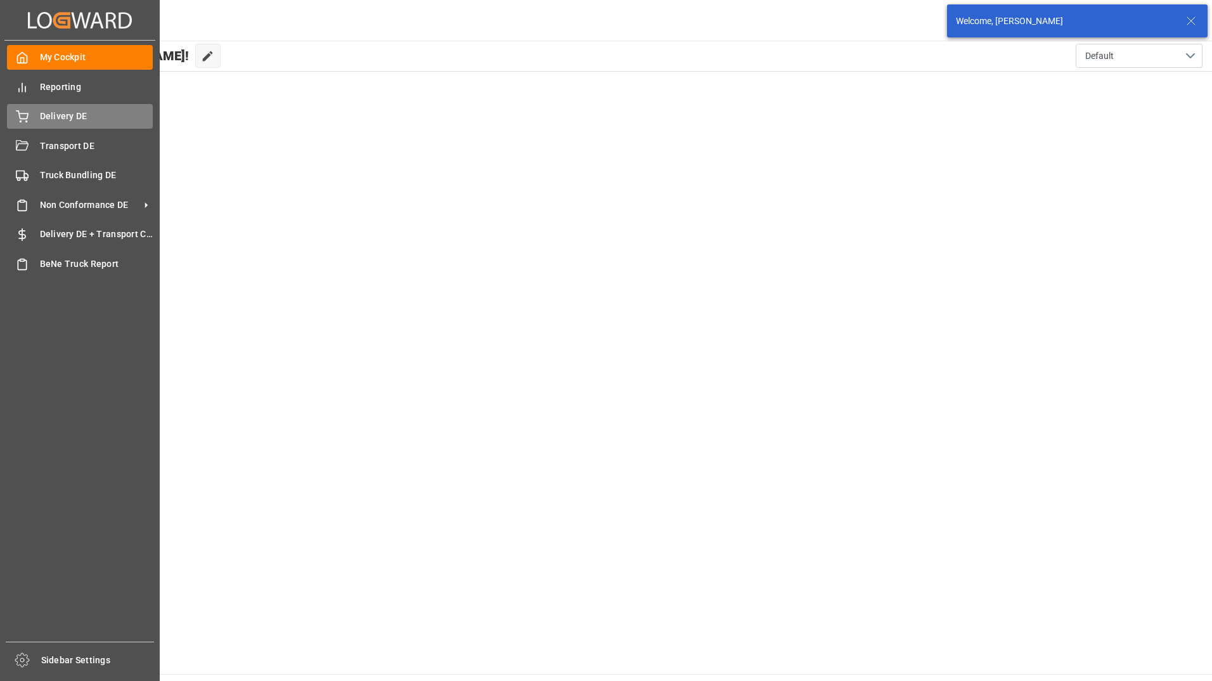  Describe the element at coordinates (98, 660) in the screenshot. I see `span: Sidebar Settings` at that location.